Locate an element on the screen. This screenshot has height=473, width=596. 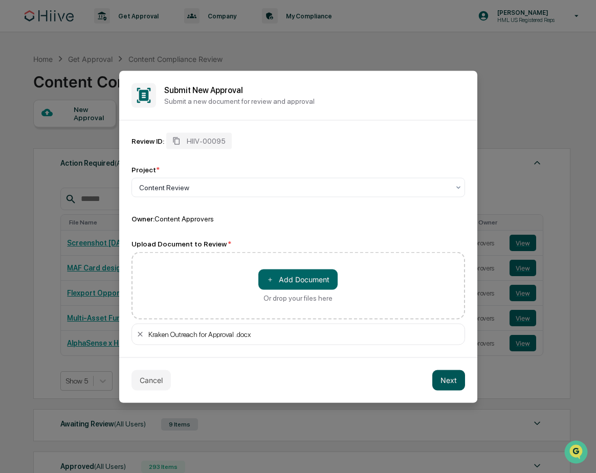
span: Content Approvers is located at coordinates (184, 218).